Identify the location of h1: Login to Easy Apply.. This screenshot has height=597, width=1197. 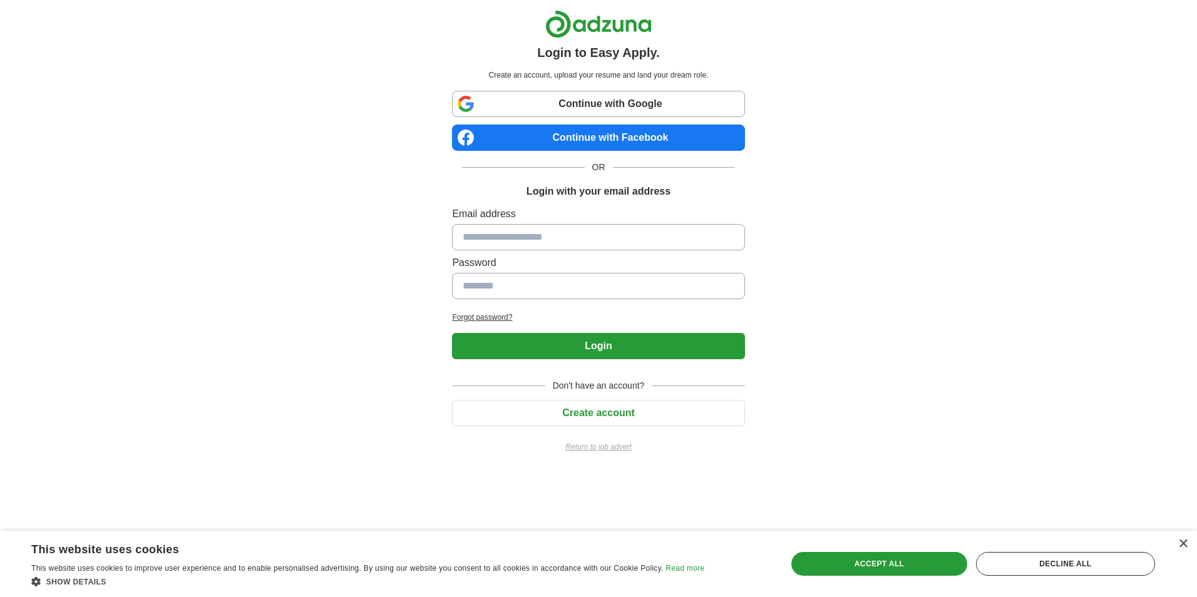
(599, 53).